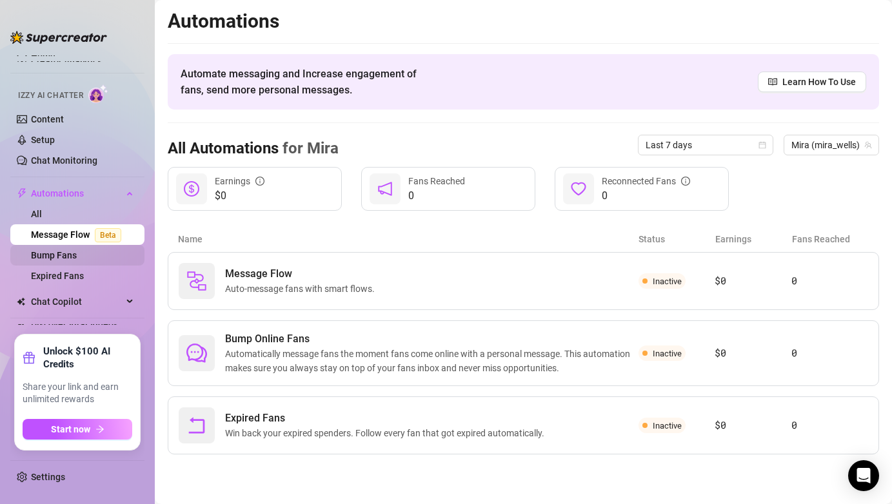 Image resolution: width=892 pixels, height=504 pixels. What do you see at coordinates (43, 56) in the screenshot?
I see `a: Home` at bounding box center [43, 56].